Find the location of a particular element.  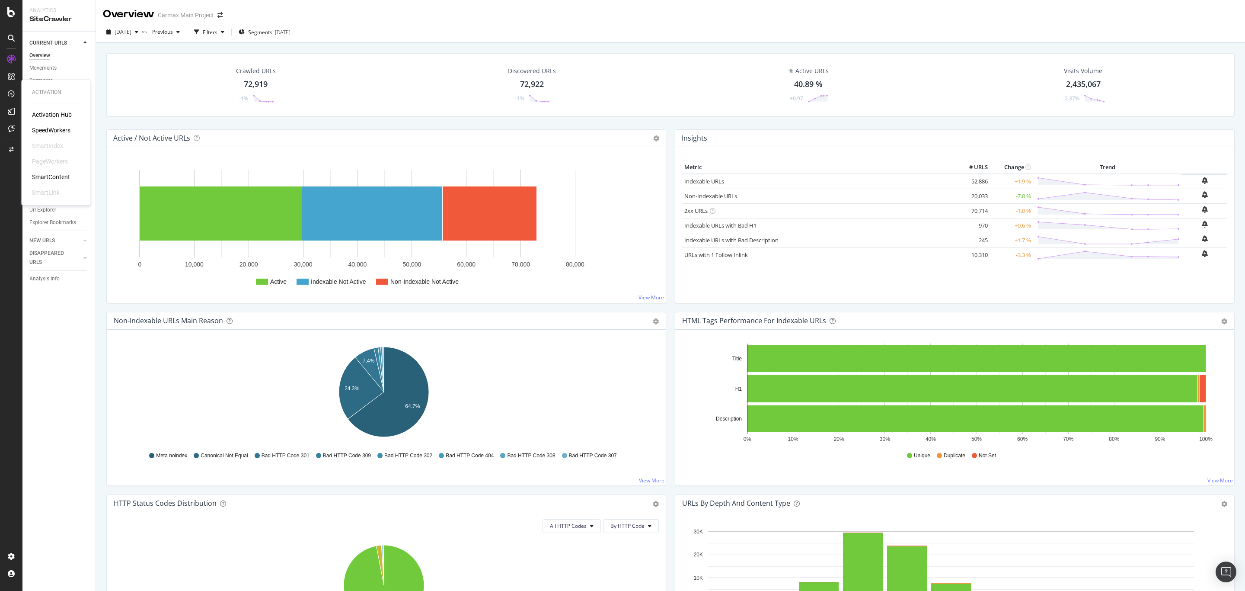

a: Analysis Info is located at coordinates (59, 278).